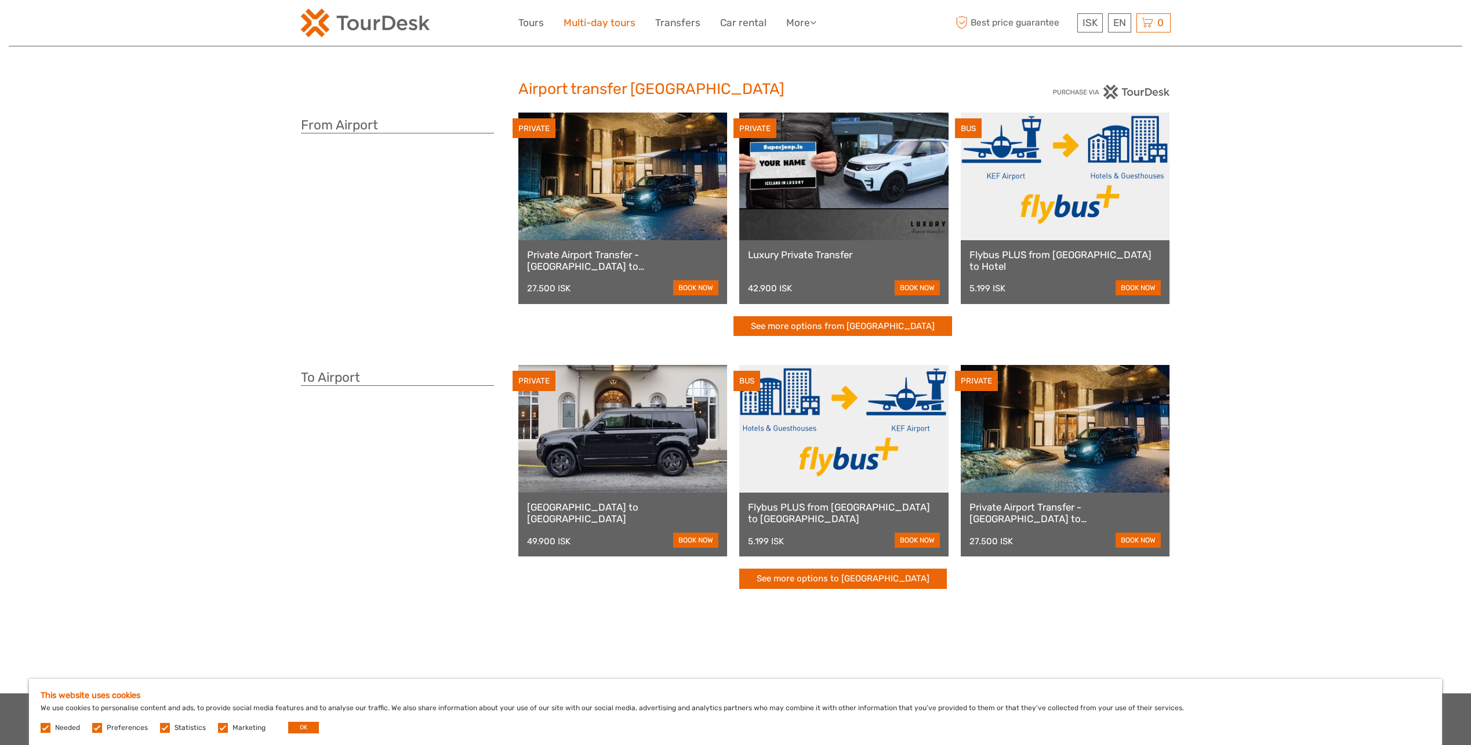 Image resolution: width=1471 pixels, height=745 pixels. I want to click on span: Best price guarantee, so click(1014, 23).